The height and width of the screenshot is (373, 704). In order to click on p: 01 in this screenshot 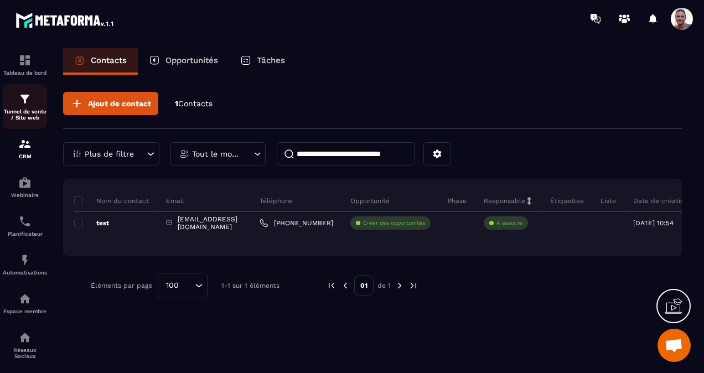, I will do `click(363, 285)`.